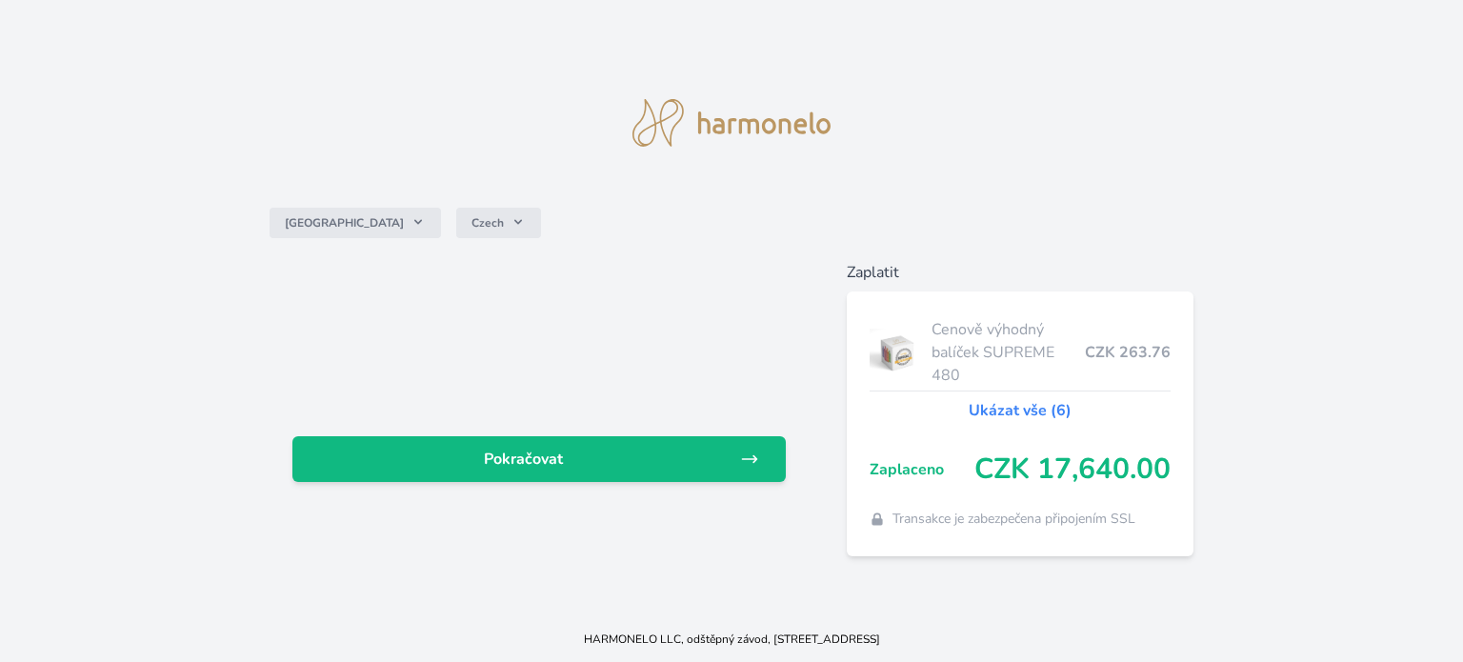  Describe the element at coordinates (498, 223) in the screenshot. I see `button: Czech` at that location.